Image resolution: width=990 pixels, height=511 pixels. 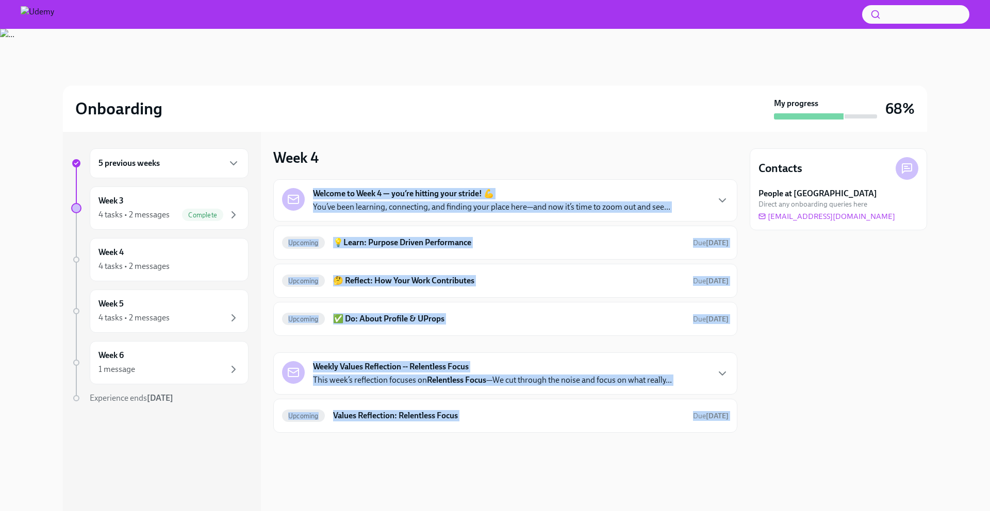 I want to click on a: Week 54 tasks • 2 messages, so click(x=160, y=311).